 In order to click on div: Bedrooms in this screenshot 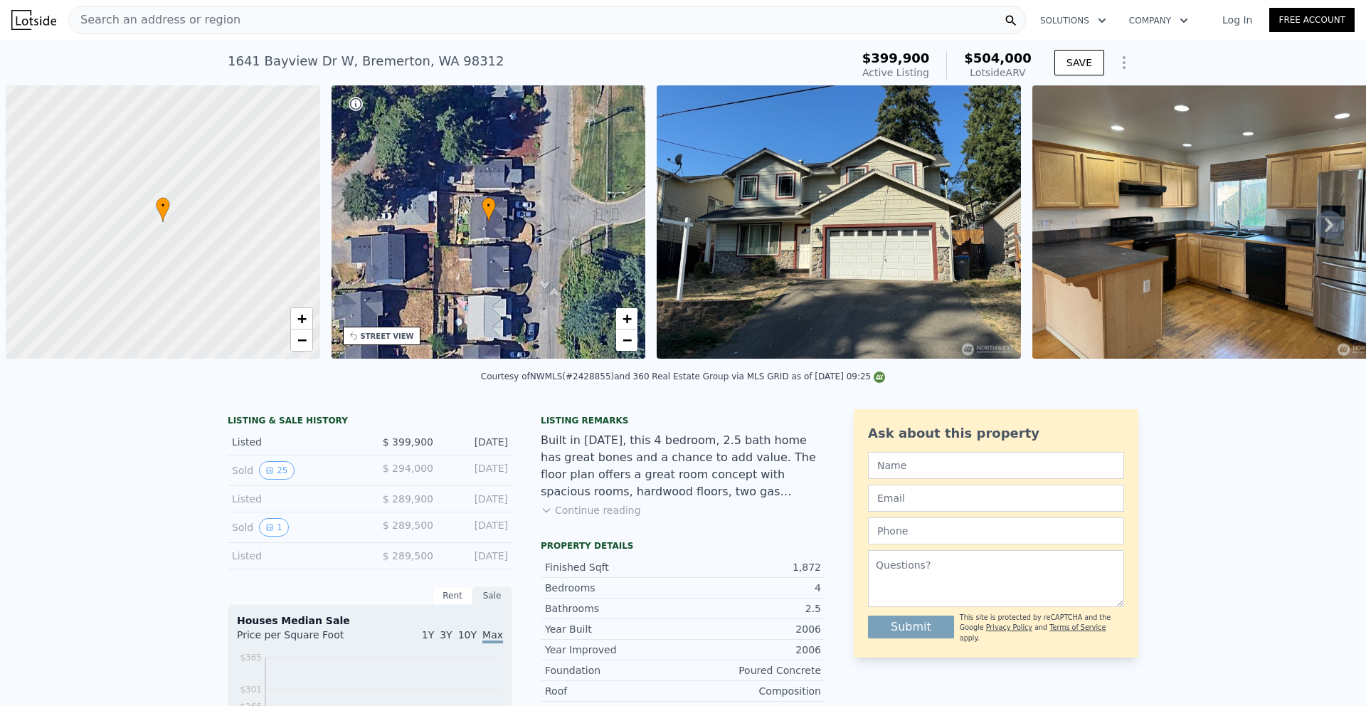, I will do `click(614, 588)`.